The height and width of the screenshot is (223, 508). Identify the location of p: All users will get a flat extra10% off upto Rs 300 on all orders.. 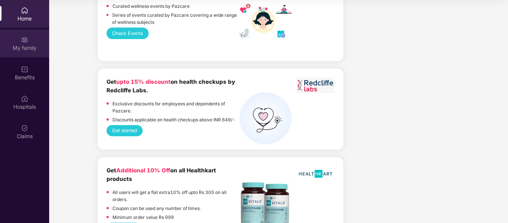
(176, 196).